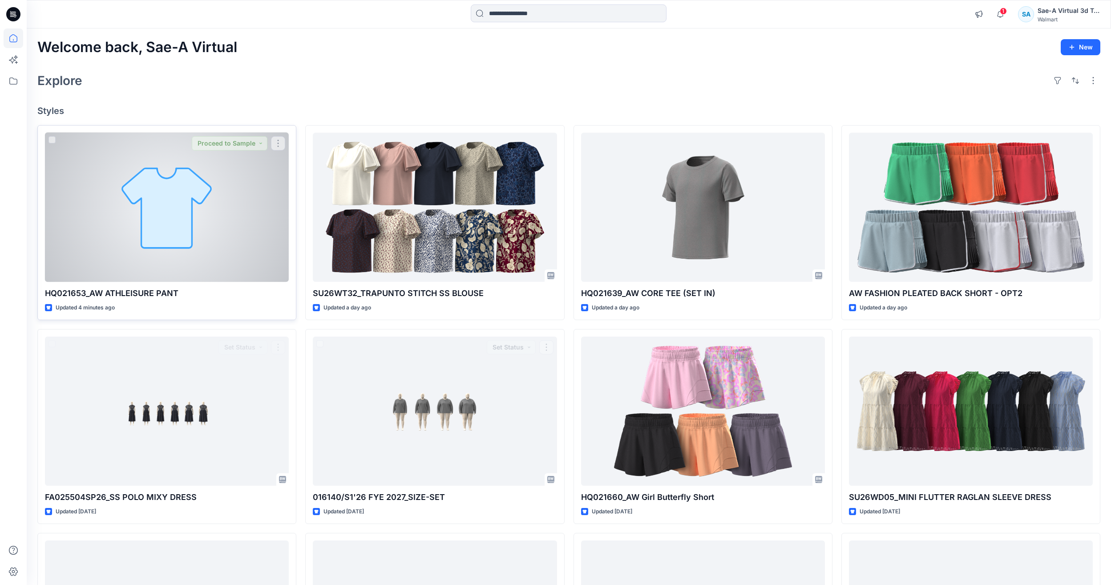 This screenshot has height=585, width=1111. I want to click on div: Walmart, so click(1069, 19).